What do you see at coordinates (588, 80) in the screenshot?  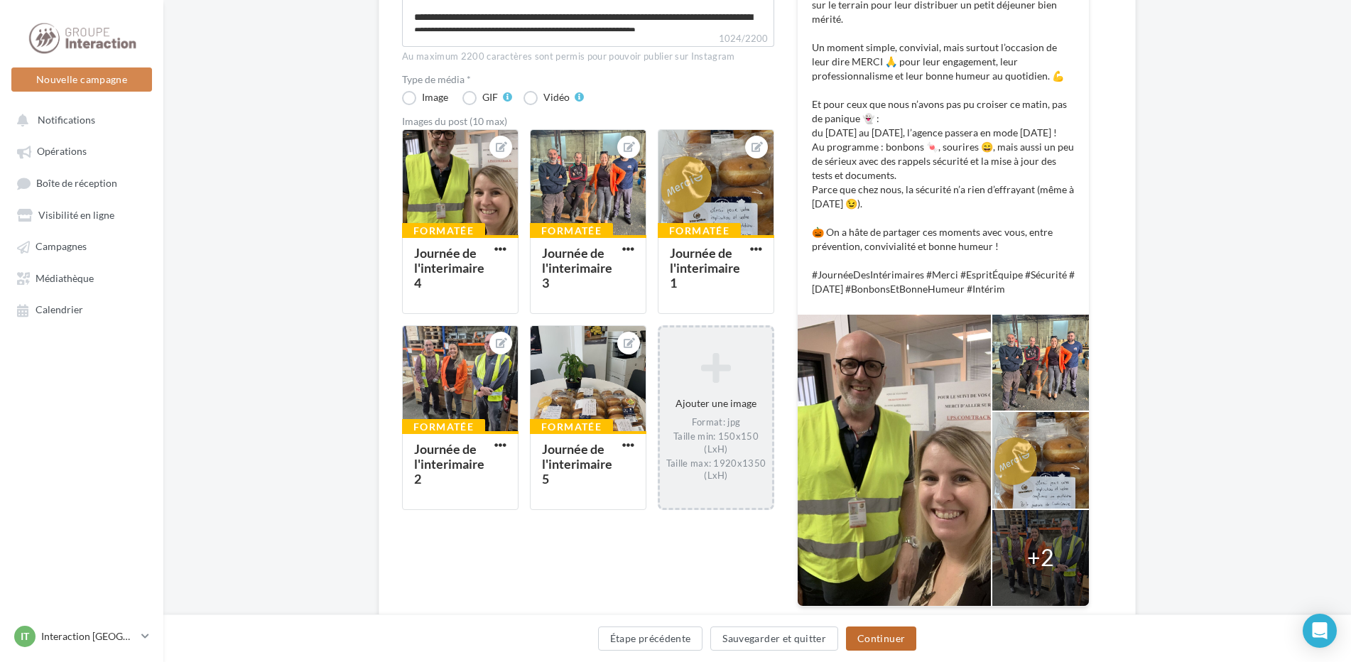 I see `label: Type de média *` at bounding box center [588, 80].